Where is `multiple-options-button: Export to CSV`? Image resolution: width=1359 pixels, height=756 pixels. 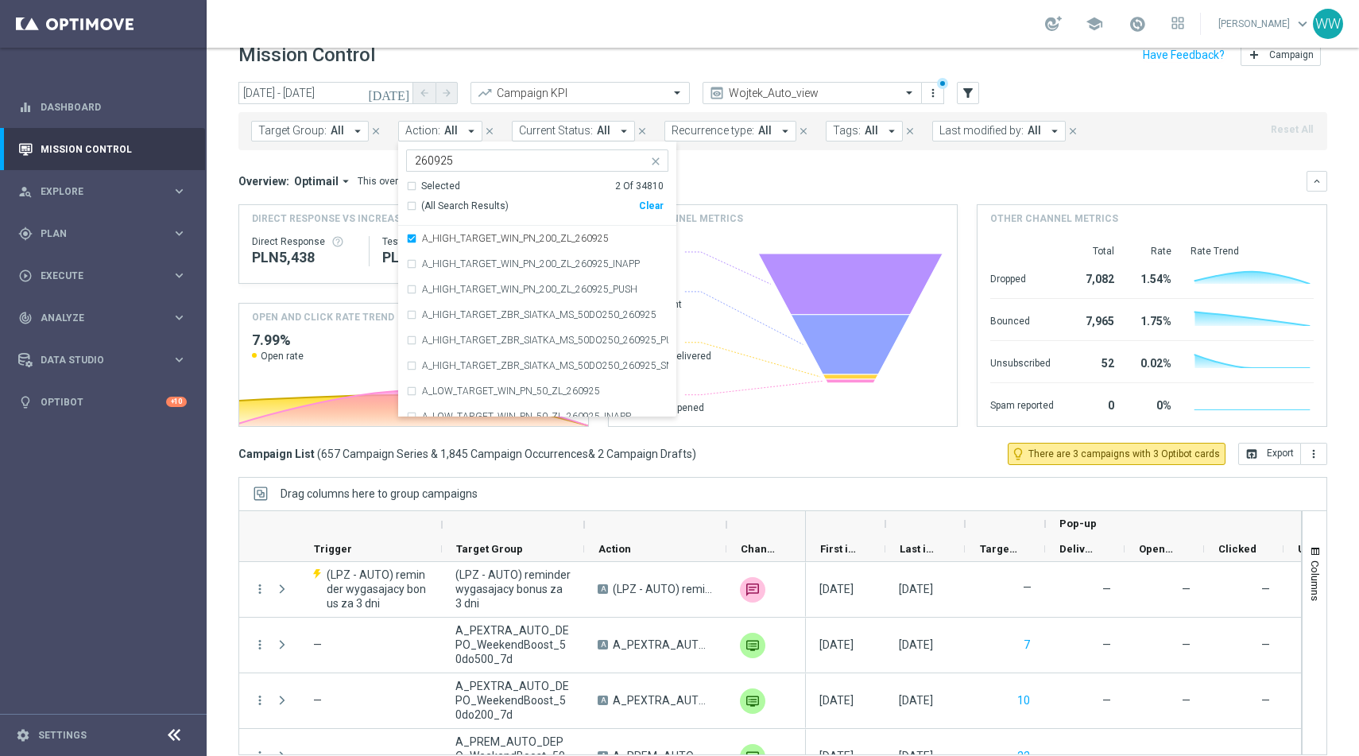 multiple-options-button: Export to CSV is located at coordinates (1283, 453).